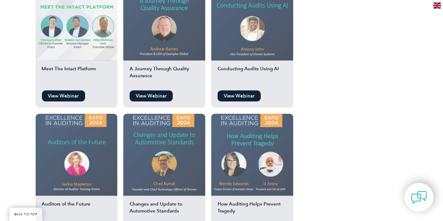 The height and width of the screenshot is (221, 443). I want to click on h2: A Journey Through Quality Assurance, so click(164, 76).